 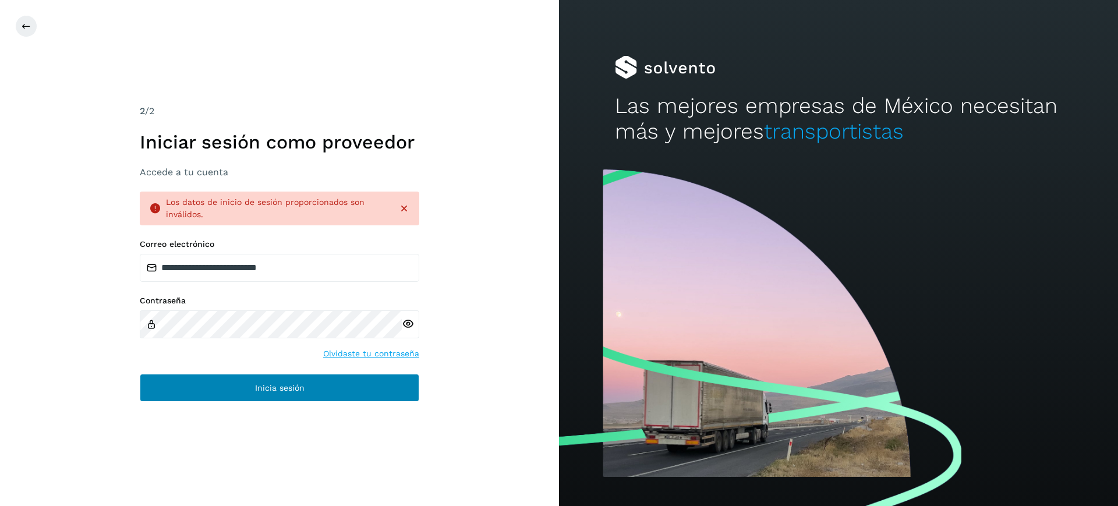 What do you see at coordinates (280, 388) in the screenshot?
I see `span: Inicia sesión` at bounding box center [280, 388].